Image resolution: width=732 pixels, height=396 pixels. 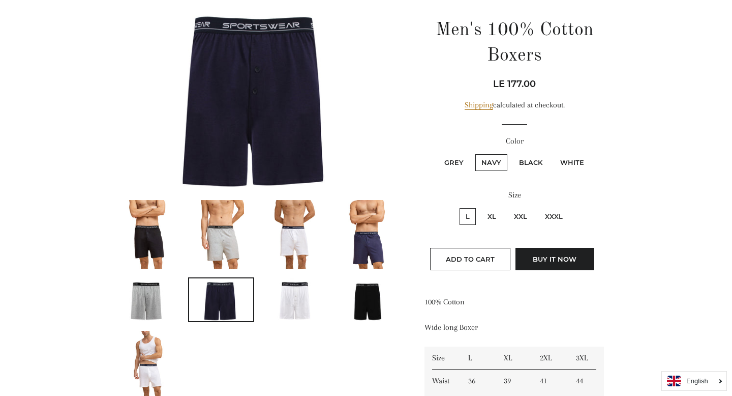 What do you see at coordinates (514, 380) in the screenshot?
I see `td: 39` at bounding box center [514, 380].